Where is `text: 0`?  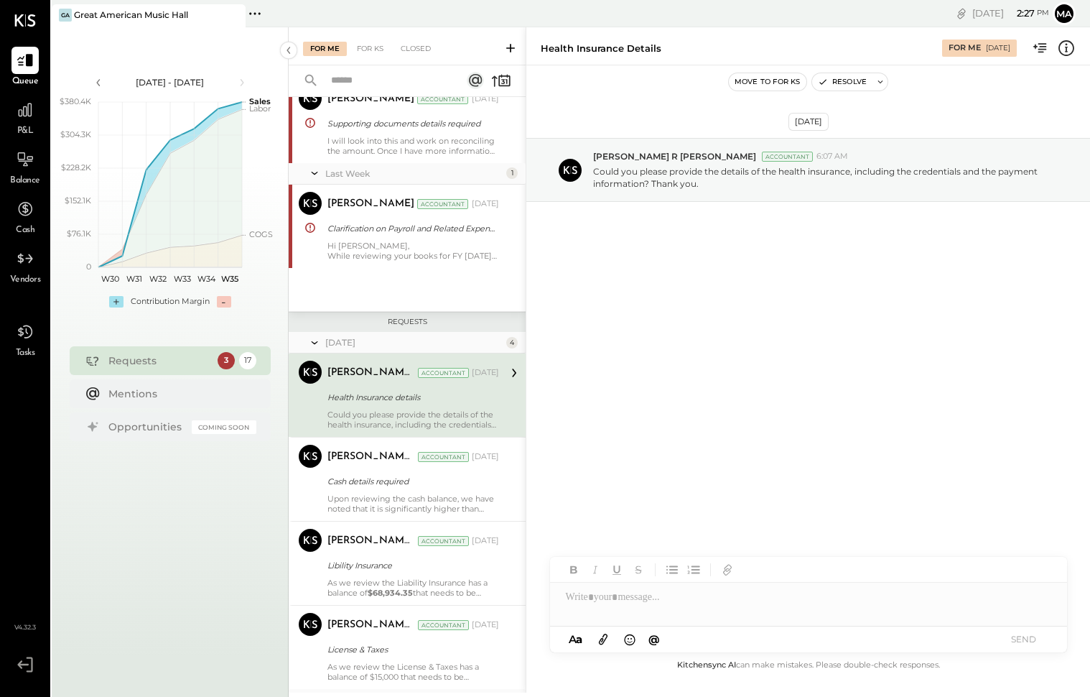
text: 0 is located at coordinates (88, 266).